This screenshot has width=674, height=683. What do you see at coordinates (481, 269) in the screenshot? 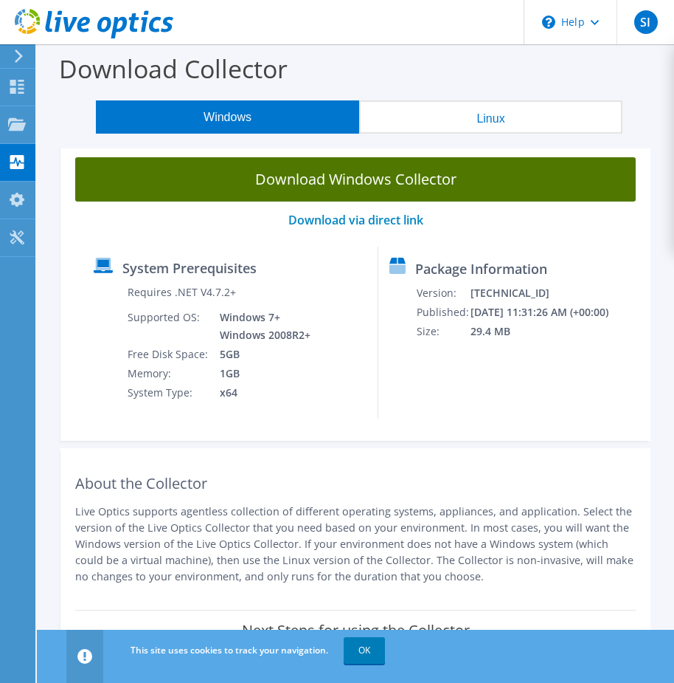
I see `label: Package Information` at bounding box center [481, 269].